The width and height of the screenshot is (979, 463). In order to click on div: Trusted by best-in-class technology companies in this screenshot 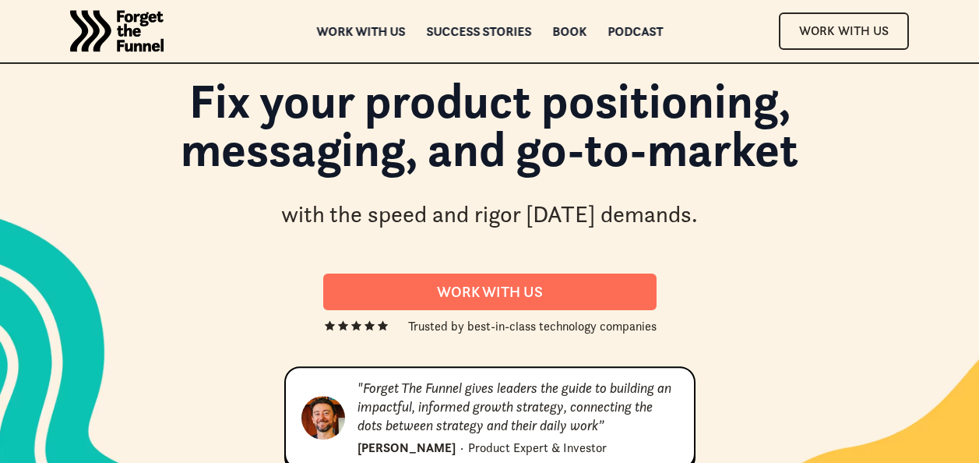, I will do `click(532, 325)`.